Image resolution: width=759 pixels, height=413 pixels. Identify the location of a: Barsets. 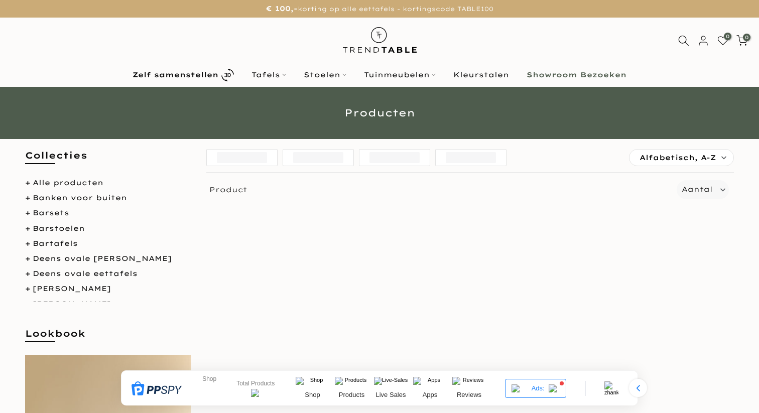
(51, 213).